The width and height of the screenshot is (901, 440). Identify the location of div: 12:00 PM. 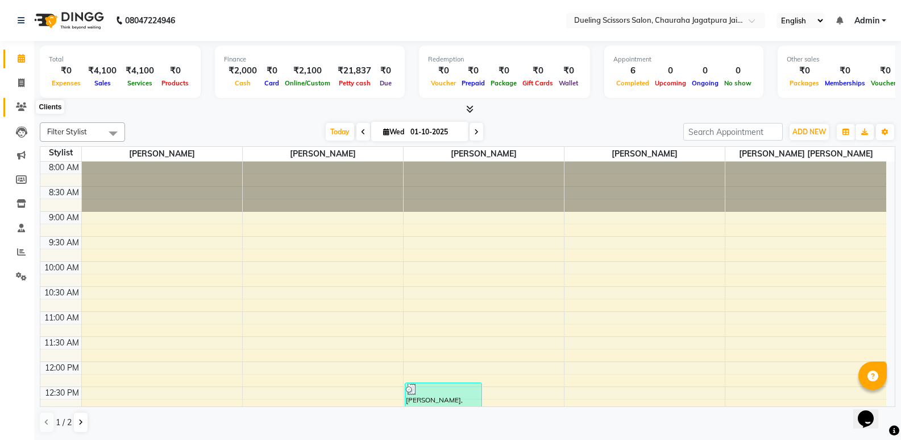
(62, 367).